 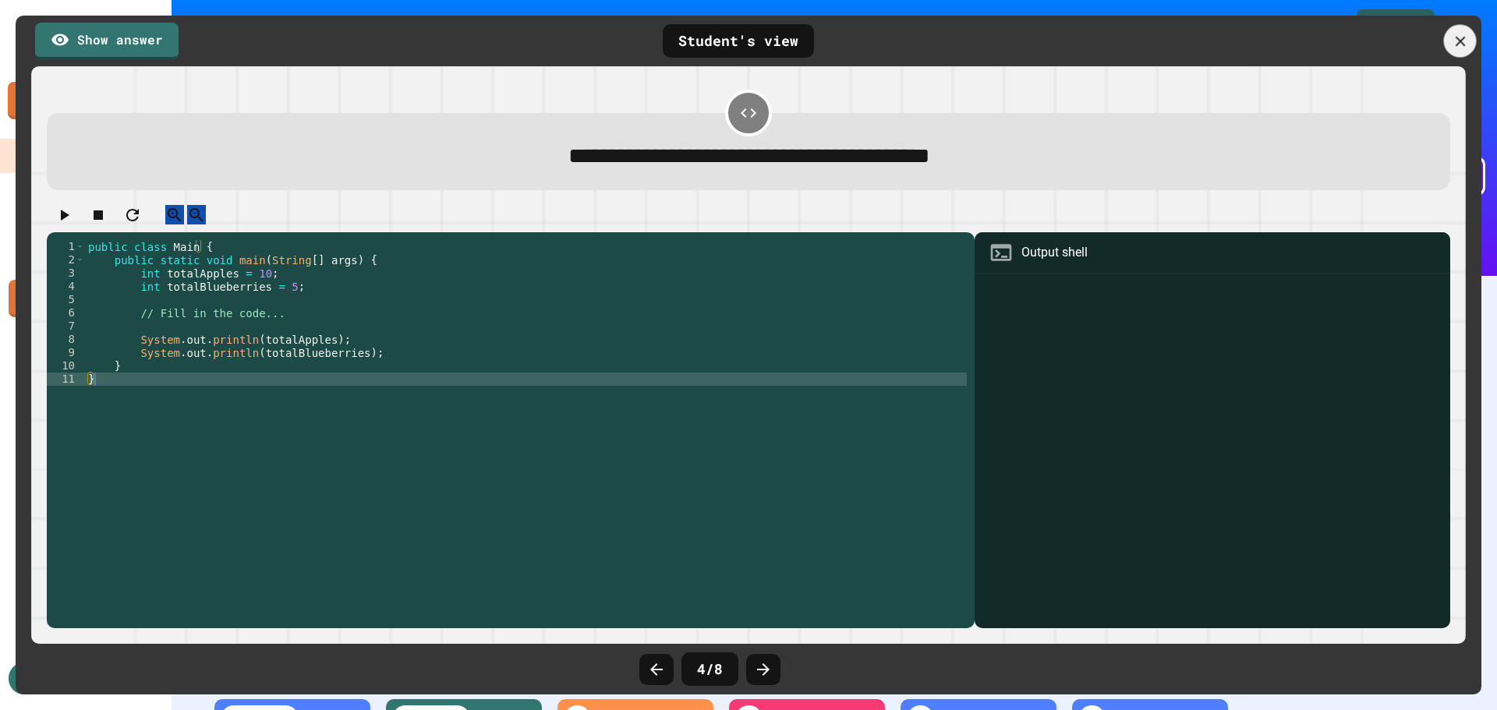 What do you see at coordinates (66, 246) in the screenshot?
I see `div: 1` at bounding box center [66, 246].